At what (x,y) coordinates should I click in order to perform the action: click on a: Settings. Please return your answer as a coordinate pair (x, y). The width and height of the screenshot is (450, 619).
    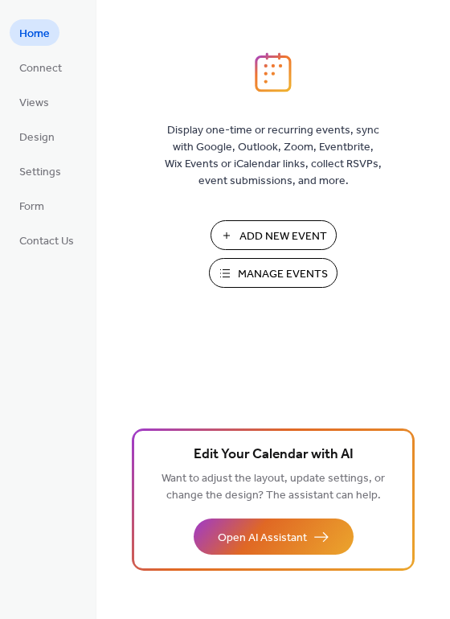
    Looking at the image, I should click on (40, 170).